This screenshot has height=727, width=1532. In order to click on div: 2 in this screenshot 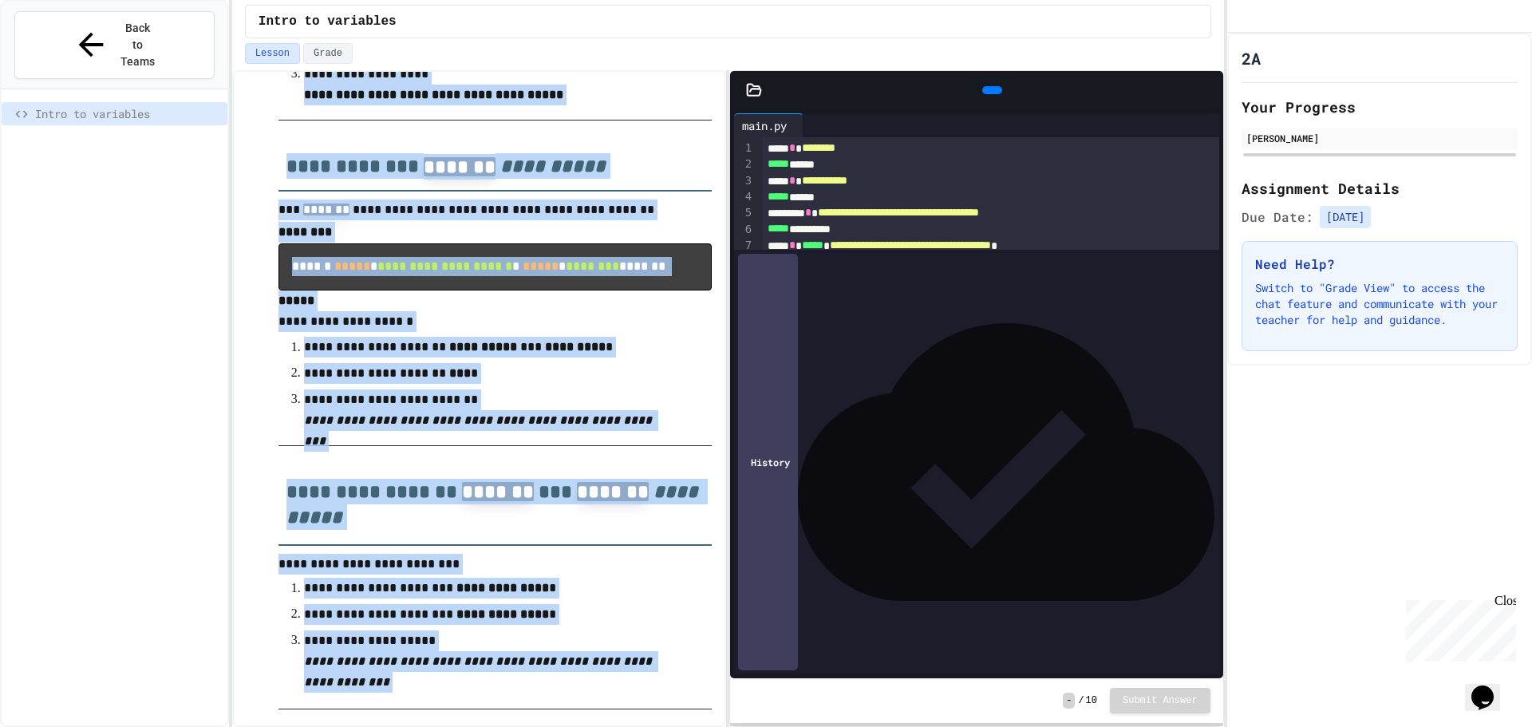, I will do `click(744, 164)`.